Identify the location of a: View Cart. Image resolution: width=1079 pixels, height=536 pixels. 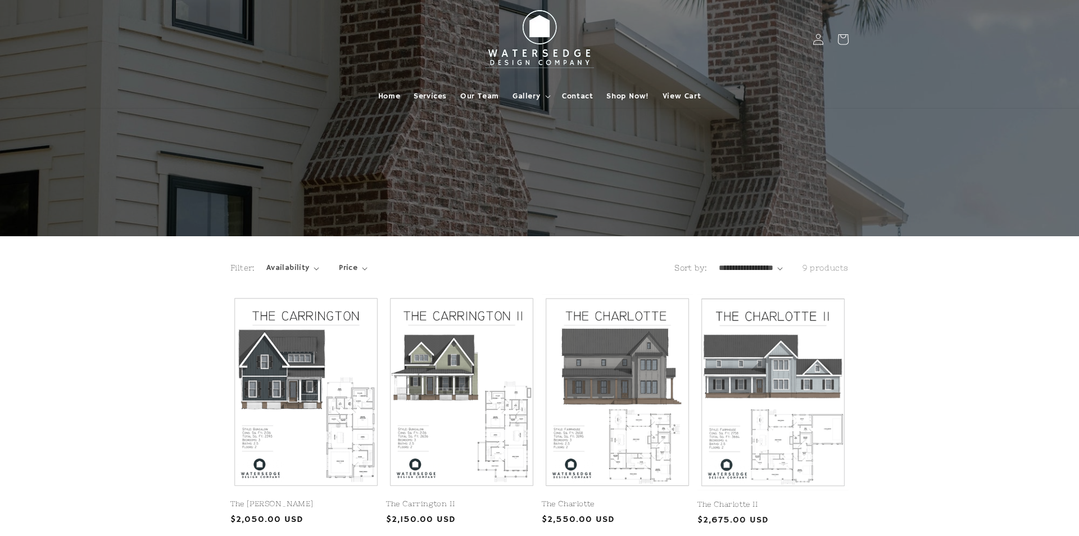
(682, 96).